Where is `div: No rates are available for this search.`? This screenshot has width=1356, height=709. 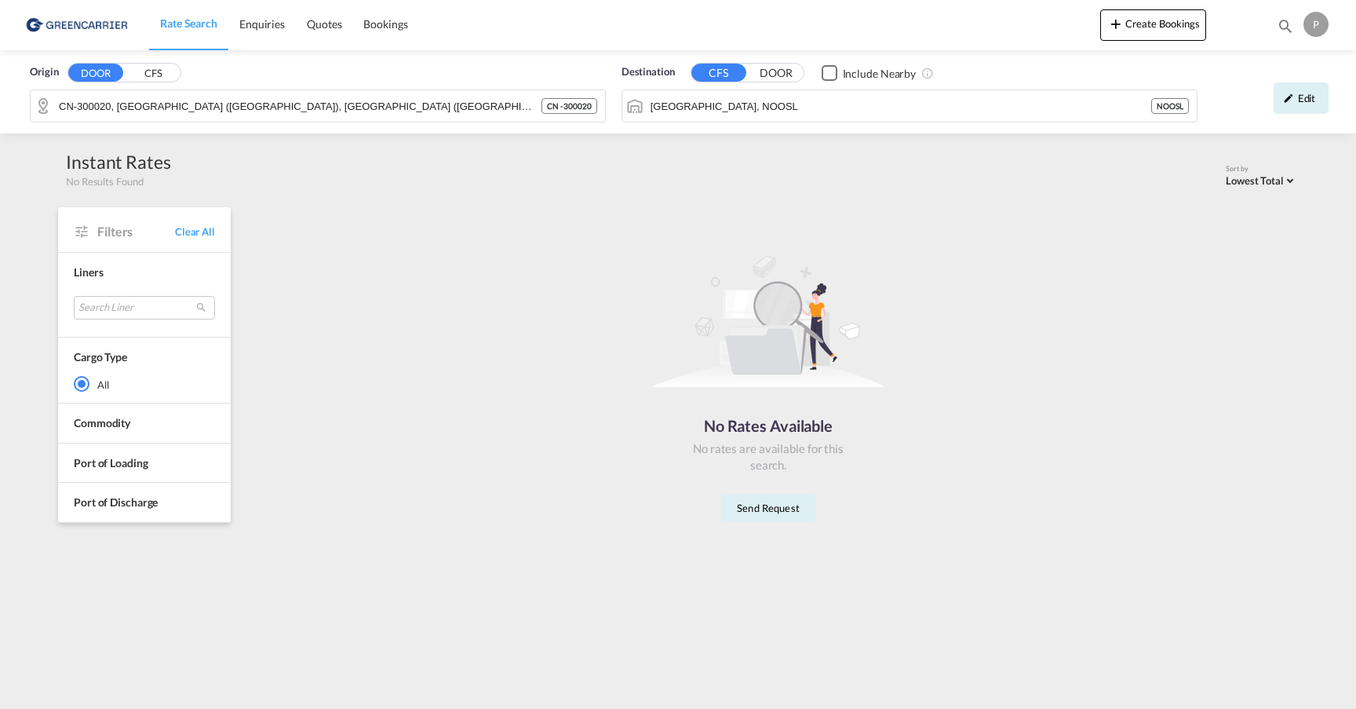 div: No rates are available for this search. is located at coordinates (768, 457).